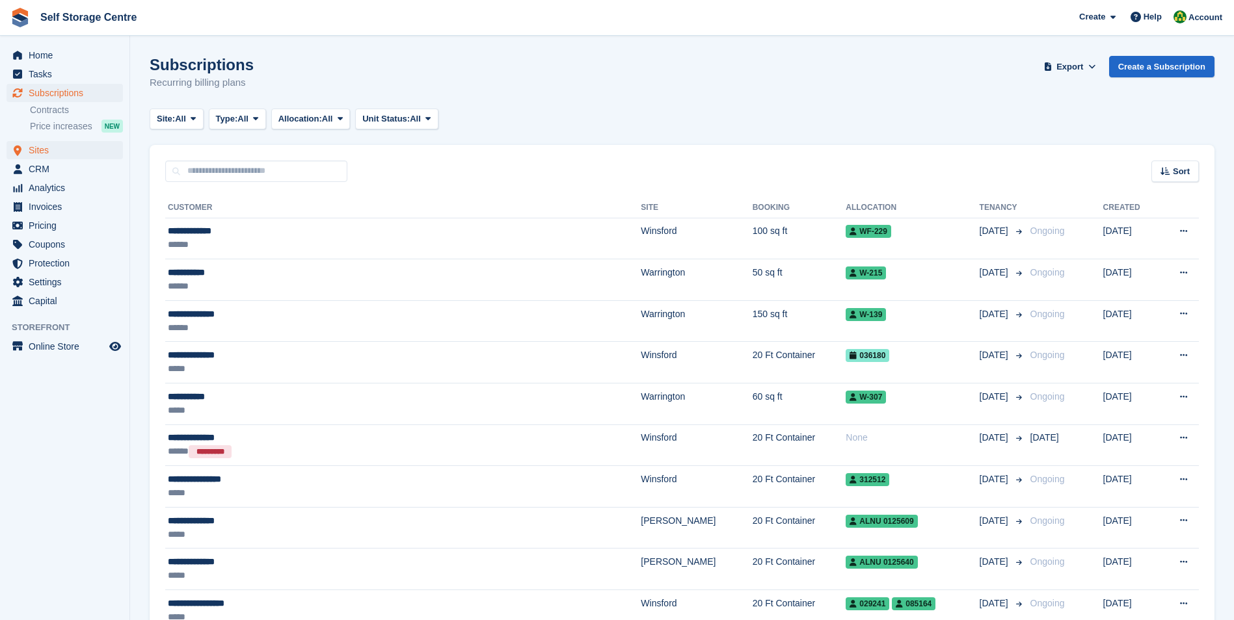 This screenshot has height=620, width=1234. Describe the element at coordinates (881, 522) in the screenshot. I see `span: ALNU 0125609` at that location.